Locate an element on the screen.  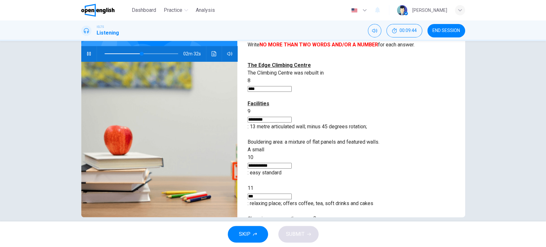
div: Mute is located at coordinates (374, 31).